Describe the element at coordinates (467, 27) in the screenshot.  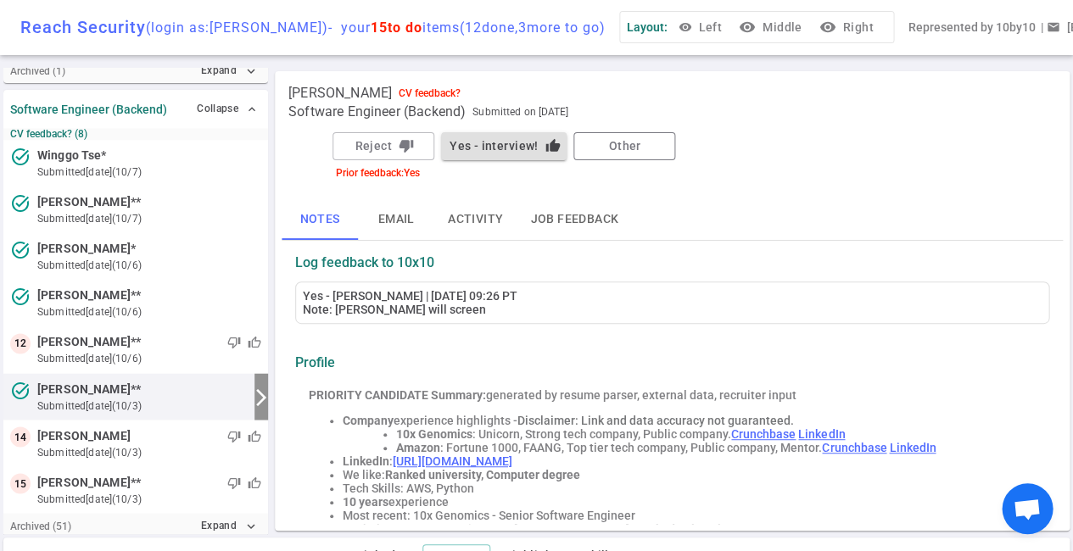
I see `span: - your items ( 12 done, 3 more to go)` at that location.